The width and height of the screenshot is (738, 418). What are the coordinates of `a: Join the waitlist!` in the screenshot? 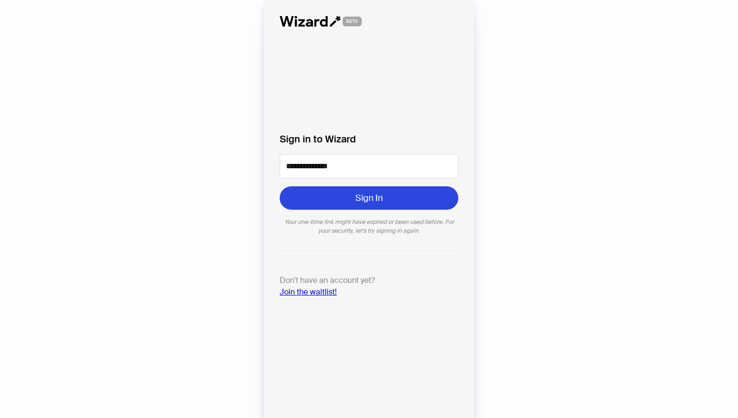 It's located at (308, 292).